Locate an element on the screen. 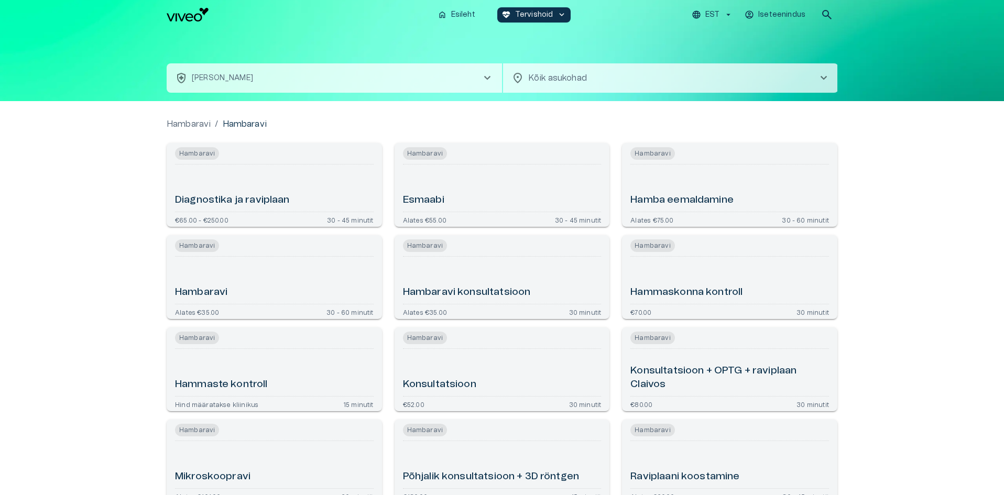 Image resolution: width=1004 pixels, height=495 pixels. h6: Hammaste kontroll is located at coordinates (221, 385).